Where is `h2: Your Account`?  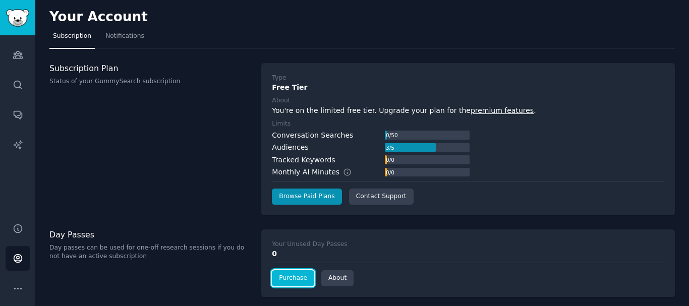
h2: Your Account is located at coordinates (98, 17).